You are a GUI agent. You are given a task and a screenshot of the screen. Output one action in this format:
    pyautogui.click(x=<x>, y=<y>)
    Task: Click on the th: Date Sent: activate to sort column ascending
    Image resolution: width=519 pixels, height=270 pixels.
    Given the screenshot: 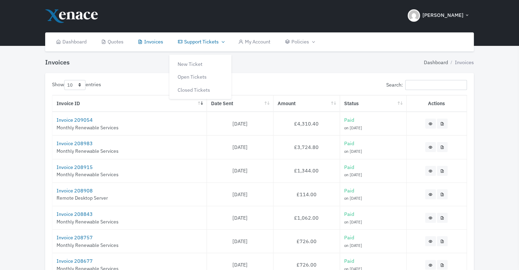 What is the action you would take?
    pyautogui.click(x=240, y=104)
    